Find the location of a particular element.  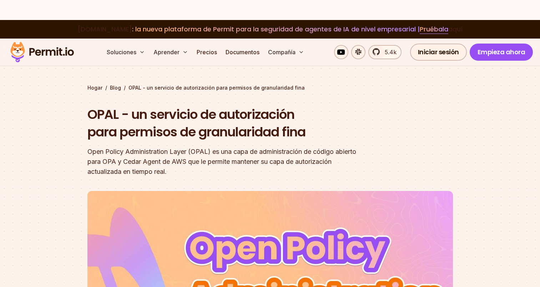

font: Soluciones is located at coordinates (121, 52).